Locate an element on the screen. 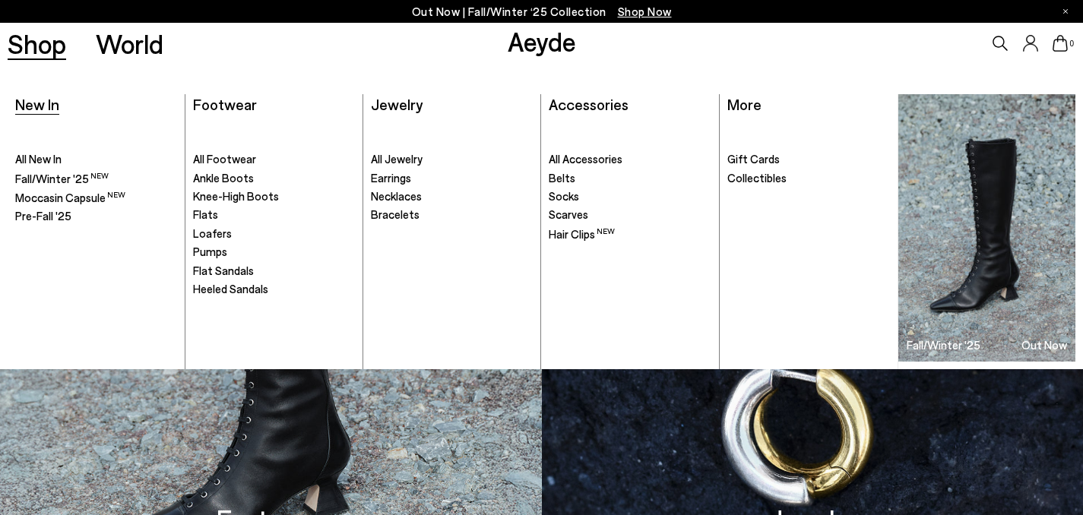  a: Fall/Winter '25 Out Now is located at coordinates (986, 228).